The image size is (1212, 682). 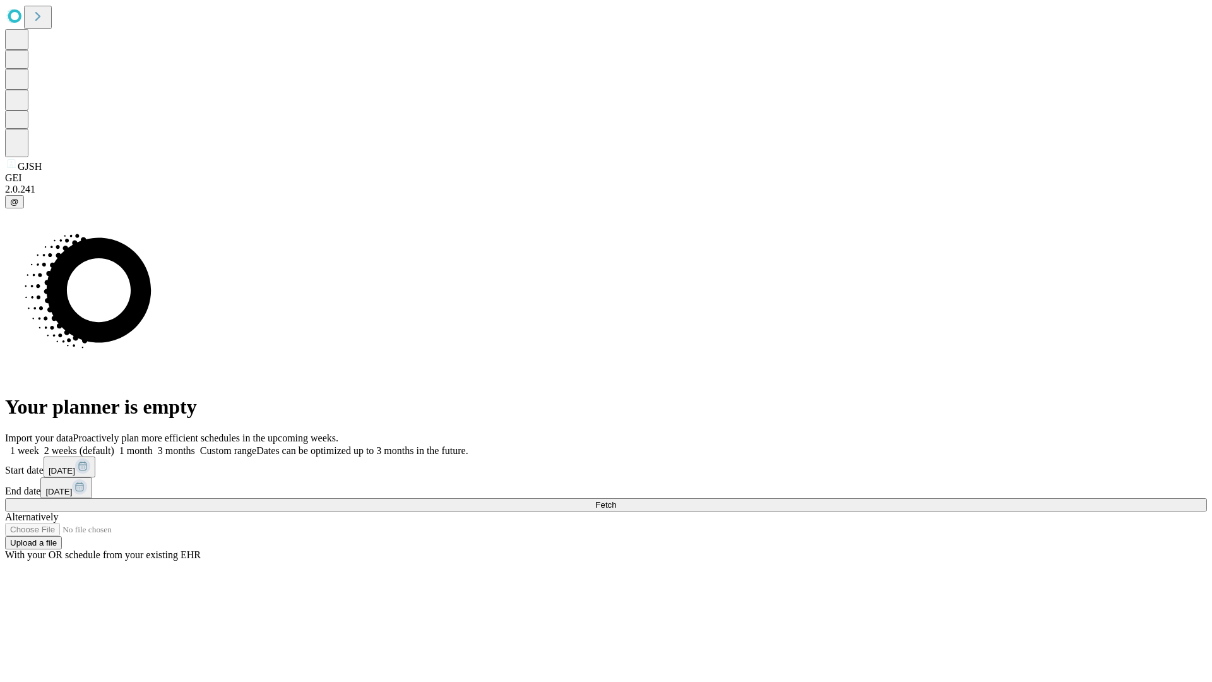 I want to click on span: With your OR schedule from your existing EHR, so click(x=103, y=554).